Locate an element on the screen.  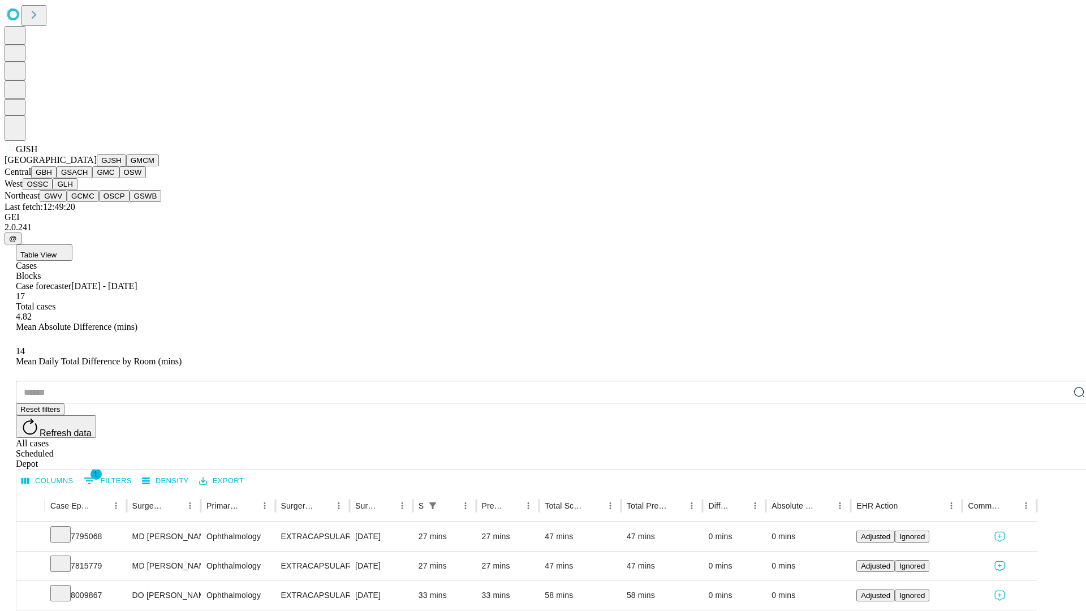
span: 4.82 is located at coordinates (24, 316).